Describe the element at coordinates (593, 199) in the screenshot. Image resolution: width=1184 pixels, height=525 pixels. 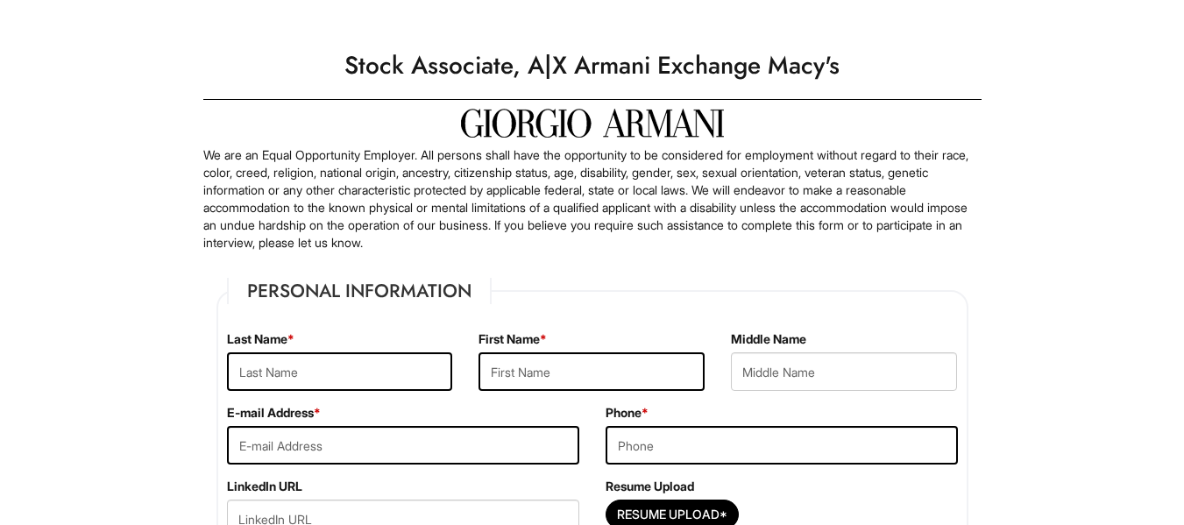
I see `p: We are an Equal Opportunity Employer. All persons shall have the opportunity to be considered for...` at that location.